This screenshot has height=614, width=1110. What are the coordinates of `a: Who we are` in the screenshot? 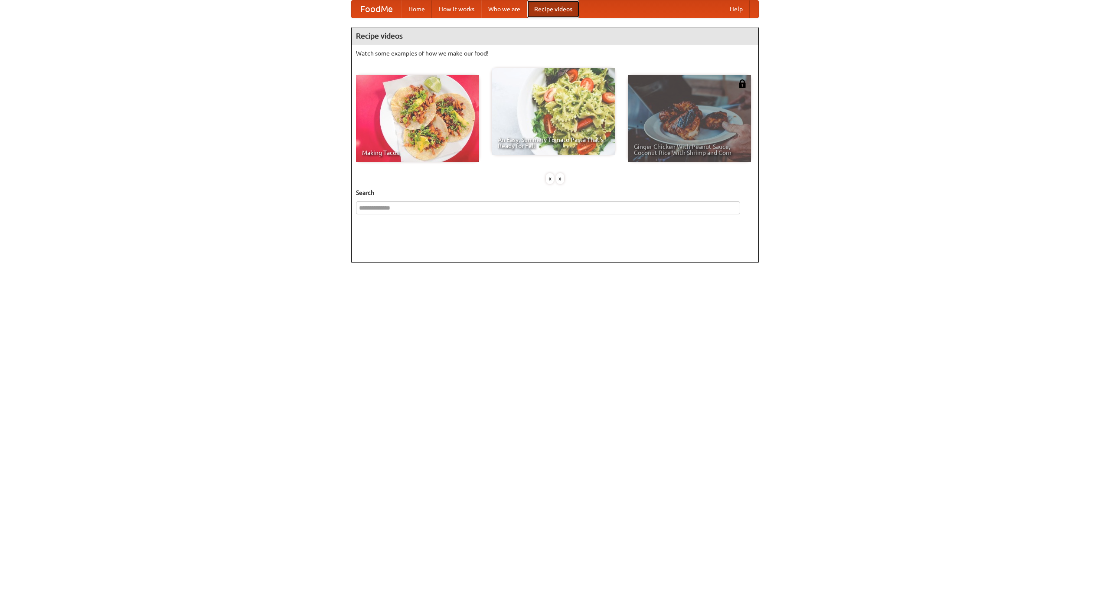 It's located at (504, 9).